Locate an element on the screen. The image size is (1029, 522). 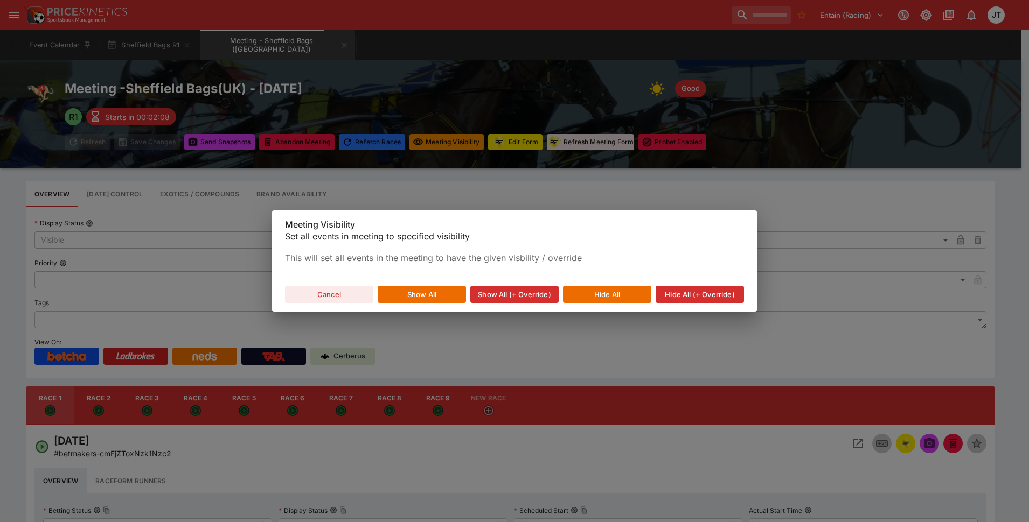
p: Set all events in meeting to specified visibility is located at coordinates (514, 236).